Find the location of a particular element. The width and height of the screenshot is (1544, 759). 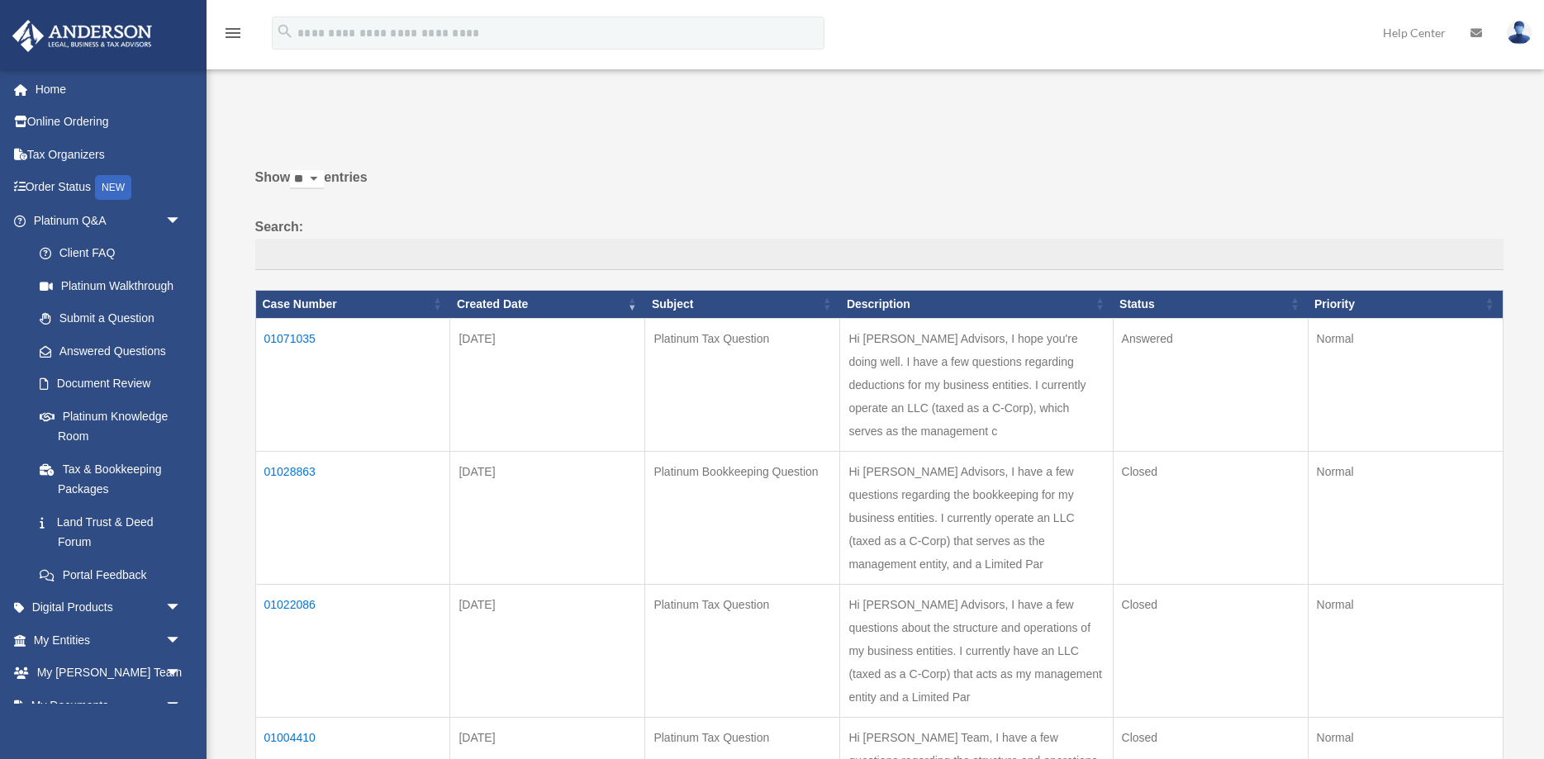

a: Portal Feedback is located at coordinates (111, 575).